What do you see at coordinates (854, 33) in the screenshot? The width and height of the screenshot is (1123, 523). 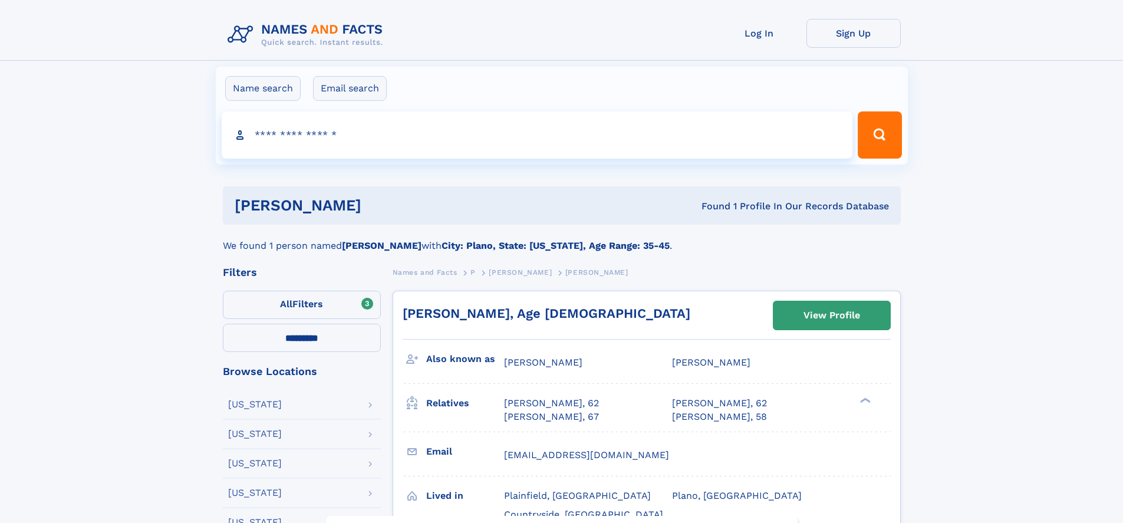 I see `a: Sign Up` at bounding box center [854, 33].